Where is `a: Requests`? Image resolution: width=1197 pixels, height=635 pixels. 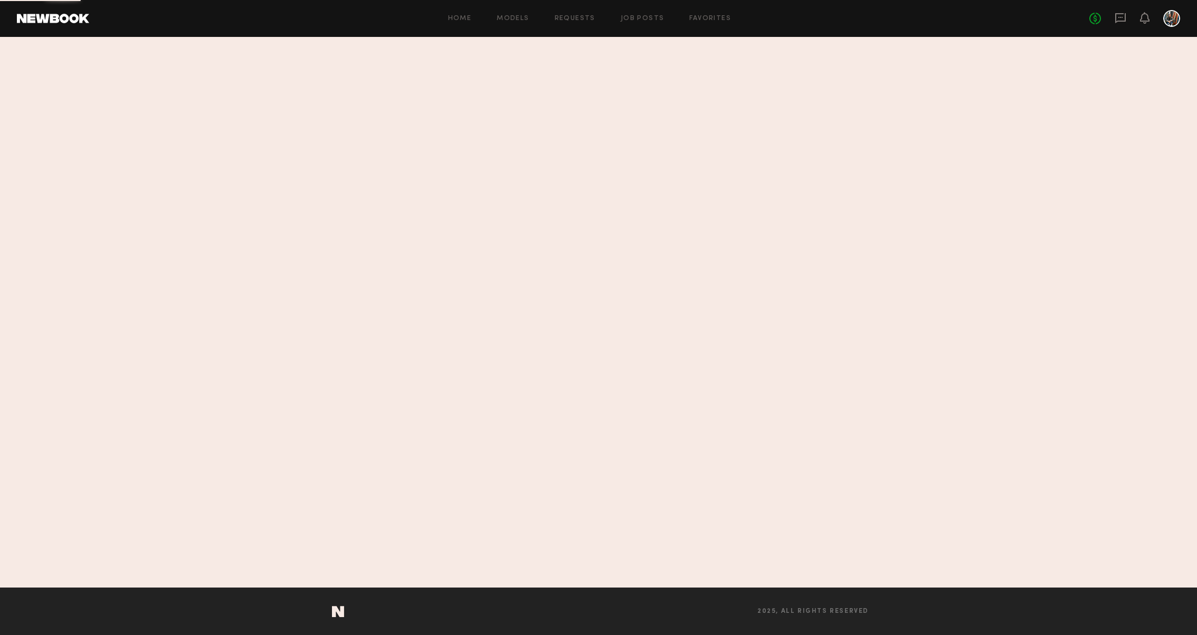
a: Requests is located at coordinates (575, 18).